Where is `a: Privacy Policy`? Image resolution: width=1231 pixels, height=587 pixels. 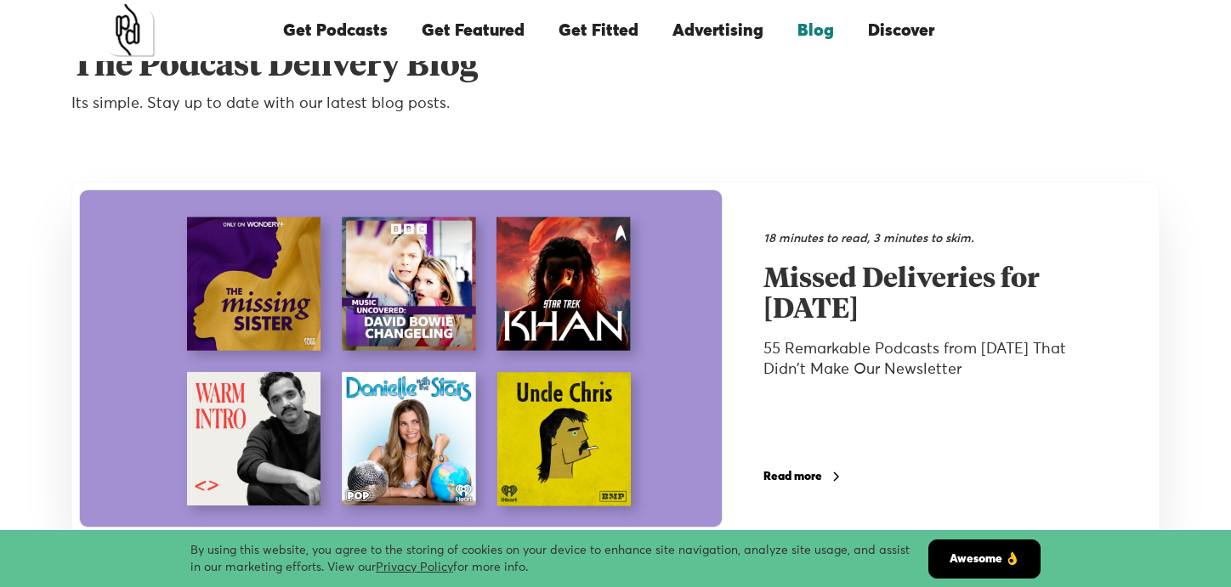
a: Privacy Policy is located at coordinates (414, 568).